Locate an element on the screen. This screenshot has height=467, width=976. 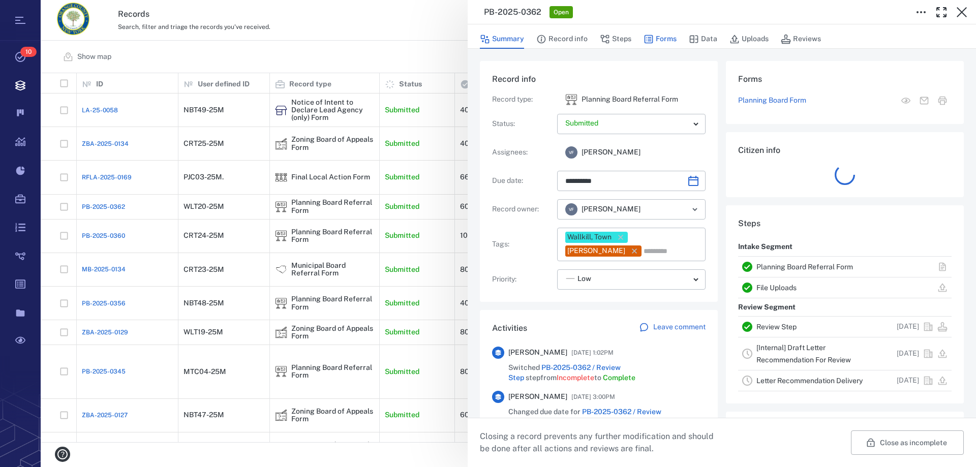
button: Record info is located at coordinates (562, 39).